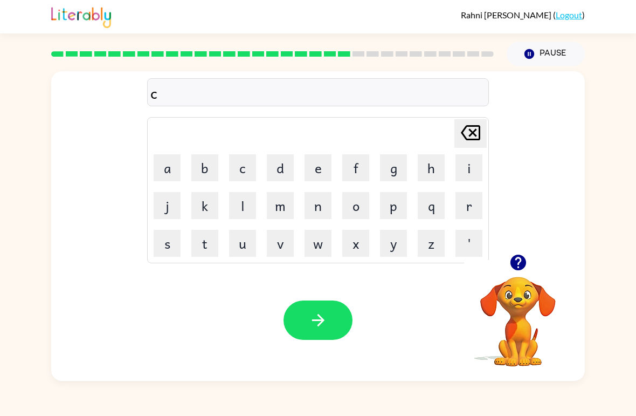  Describe the element at coordinates (205, 168) in the screenshot. I see `button: b` at that location.